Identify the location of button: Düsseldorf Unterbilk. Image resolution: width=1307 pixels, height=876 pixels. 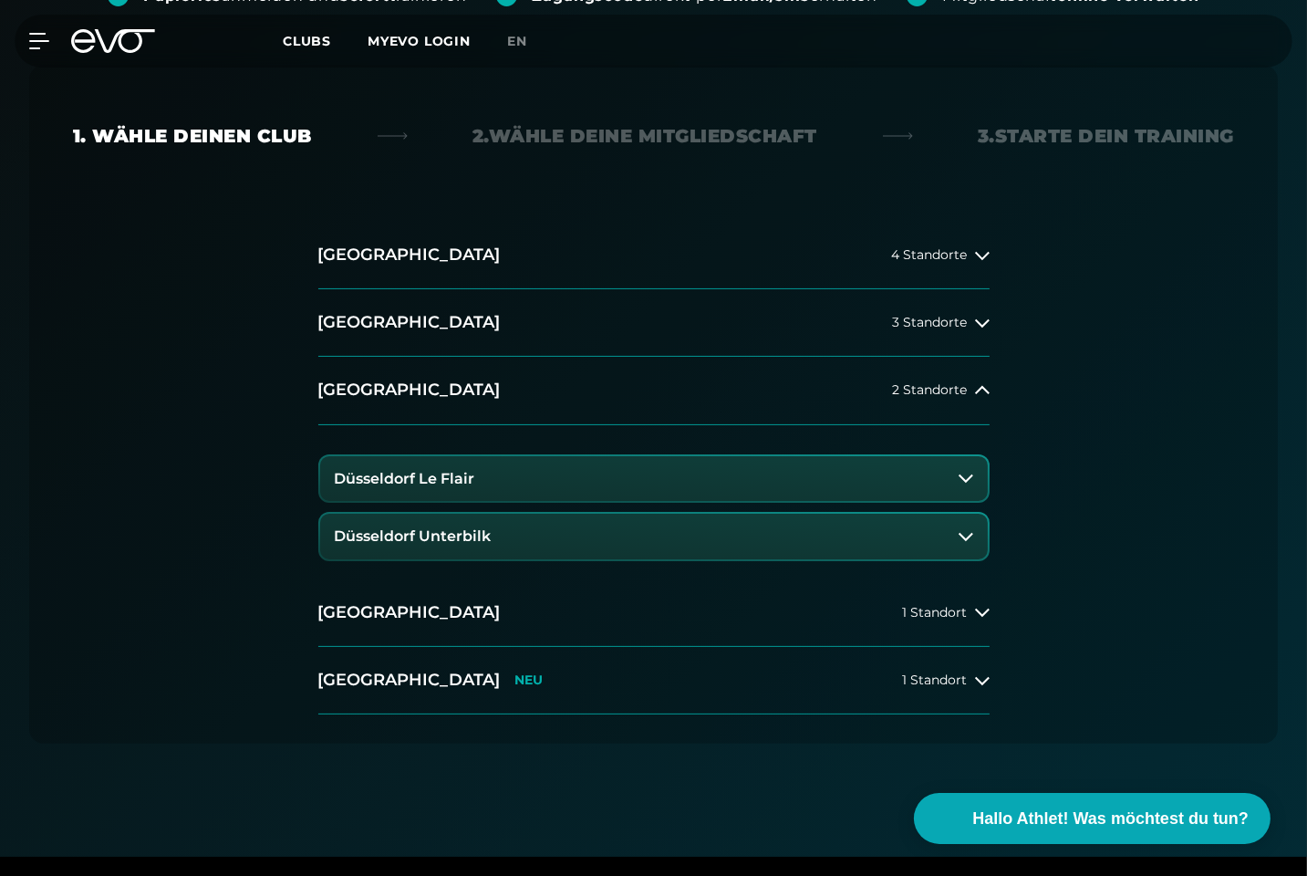
(654, 536).